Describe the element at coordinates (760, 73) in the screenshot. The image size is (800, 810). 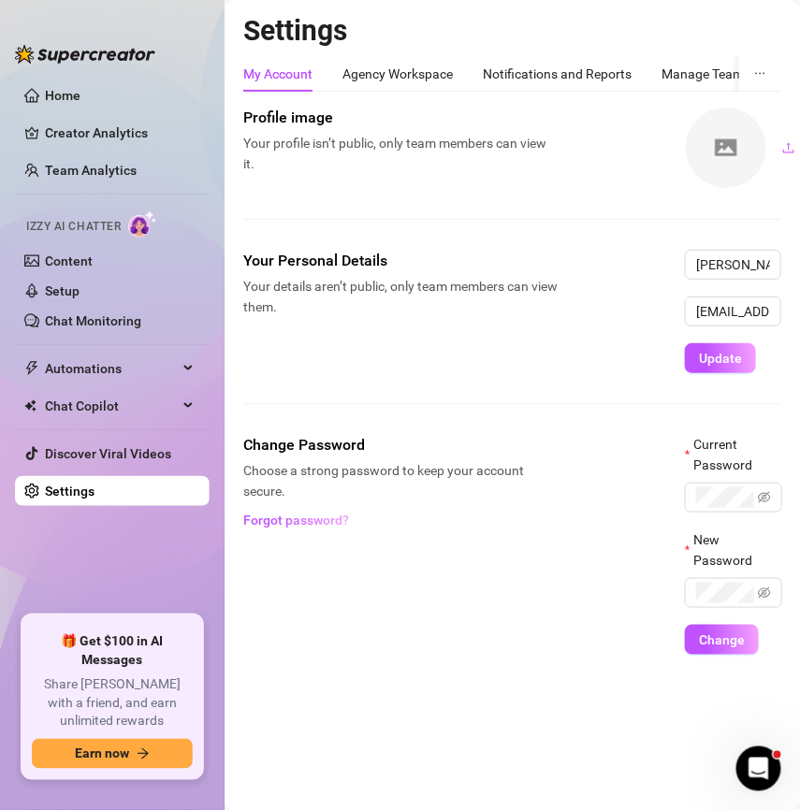
I see `span: ellipsis` at that location.